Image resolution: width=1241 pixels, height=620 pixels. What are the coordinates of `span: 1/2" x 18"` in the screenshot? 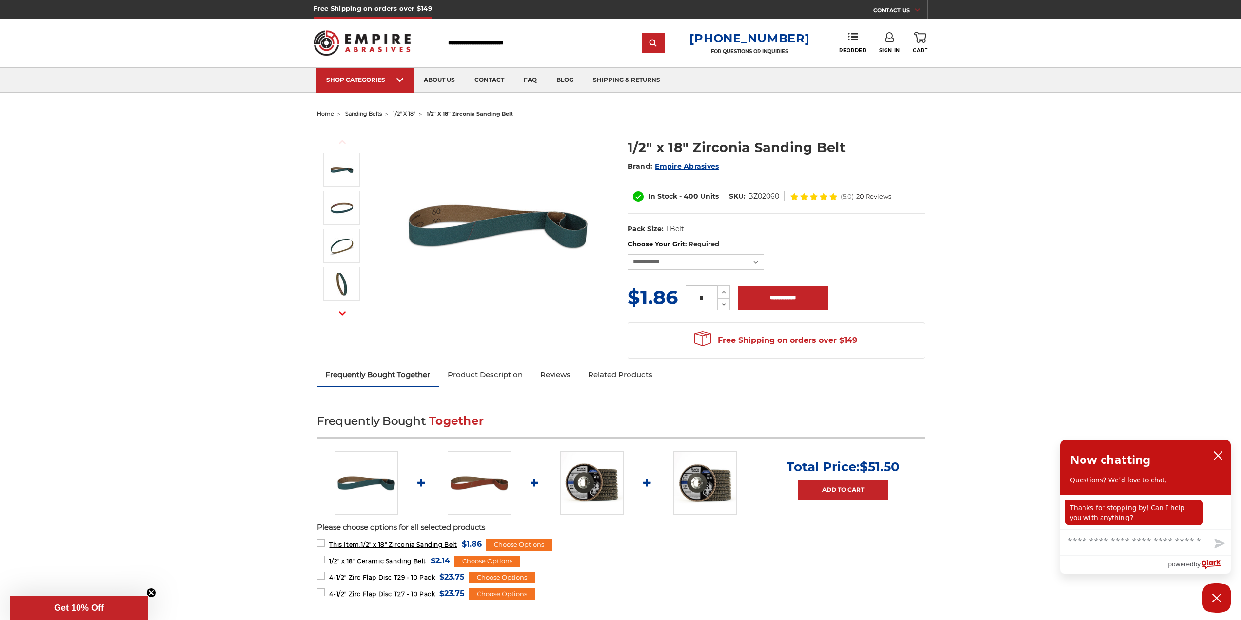 It's located at (404, 114).